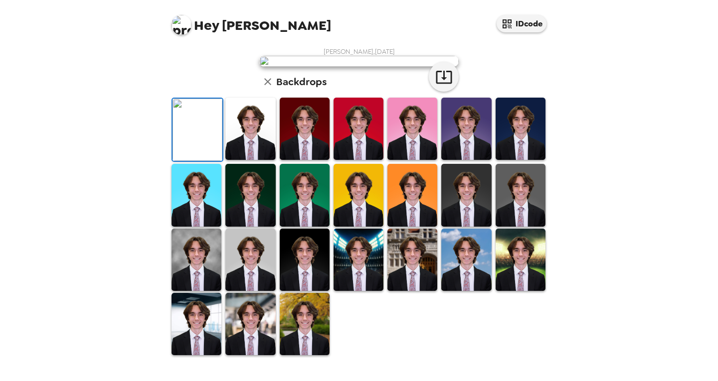  What do you see at coordinates (359, 61) in the screenshot?
I see `img: user` at bounding box center [359, 61].